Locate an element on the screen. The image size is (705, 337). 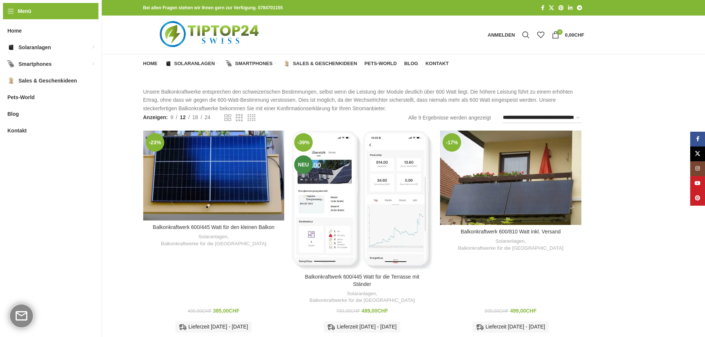
strong: Bei allen Fragen stehen wir Ihnen gern zur Verfügung. 0784701155 is located at coordinates (213, 8).